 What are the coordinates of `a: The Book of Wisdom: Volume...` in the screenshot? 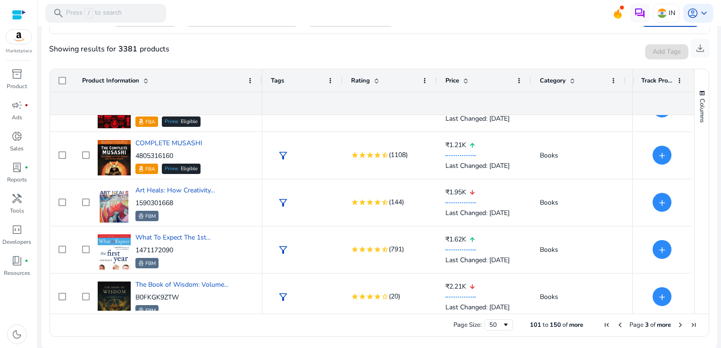 It's located at (182, 284).